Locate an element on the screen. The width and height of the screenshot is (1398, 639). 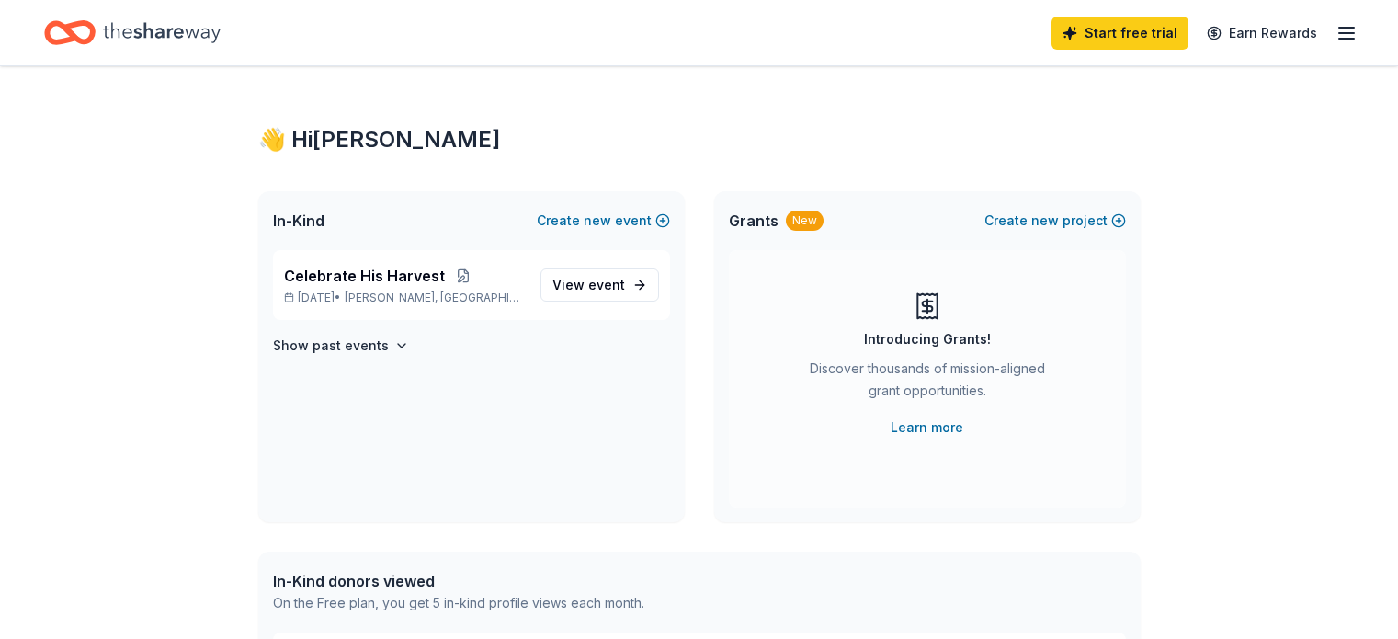
button: Createnewevent is located at coordinates (603, 221).